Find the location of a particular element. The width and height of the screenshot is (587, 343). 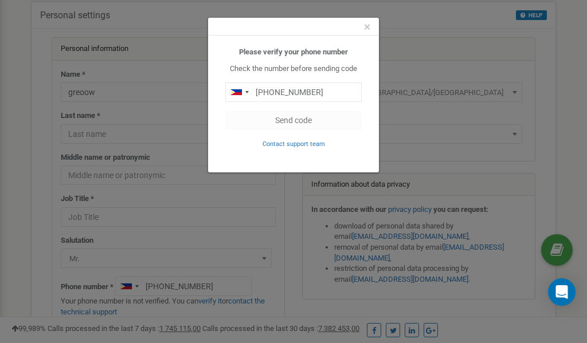

a: Contact support team is located at coordinates (293, 143).